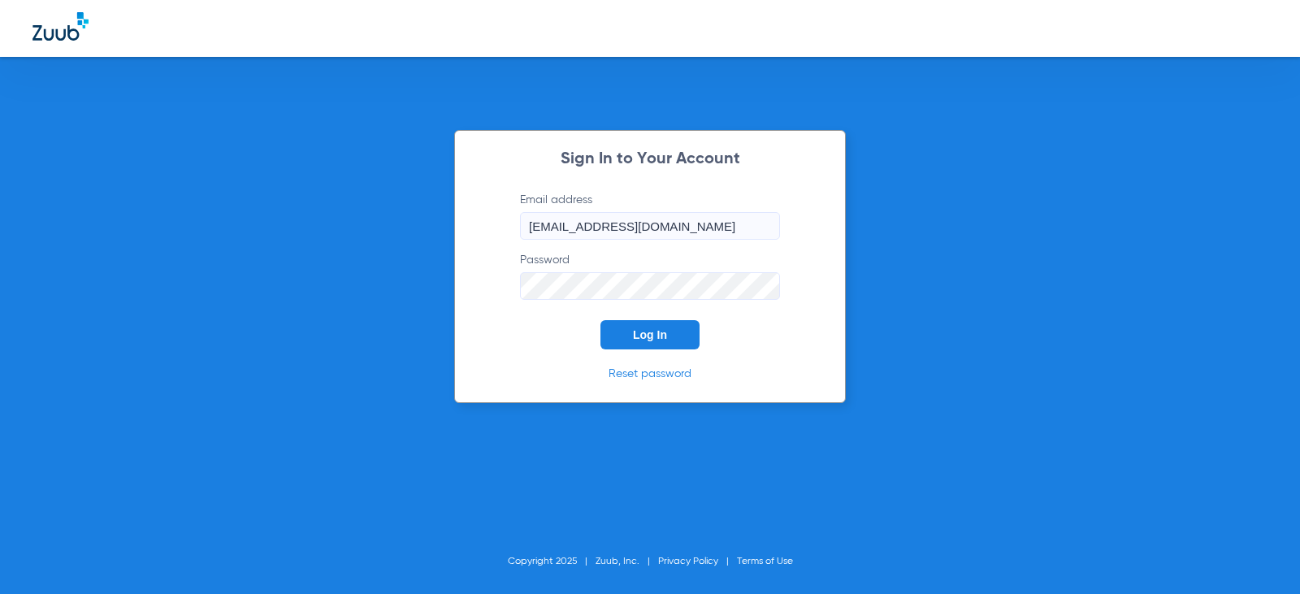 This screenshot has width=1300, height=594. Describe the element at coordinates (627, 562) in the screenshot. I see `li: Zuub, Inc.` at that location.